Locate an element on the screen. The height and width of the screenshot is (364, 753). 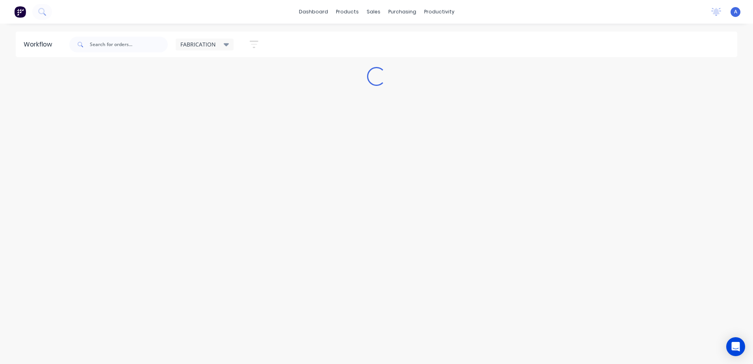
div: Workflow is located at coordinates (40, 44).